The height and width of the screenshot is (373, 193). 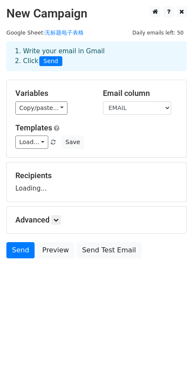 What do you see at coordinates (96, 175) in the screenshot?
I see `h5: Recipients` at bounding box center [96, 175].